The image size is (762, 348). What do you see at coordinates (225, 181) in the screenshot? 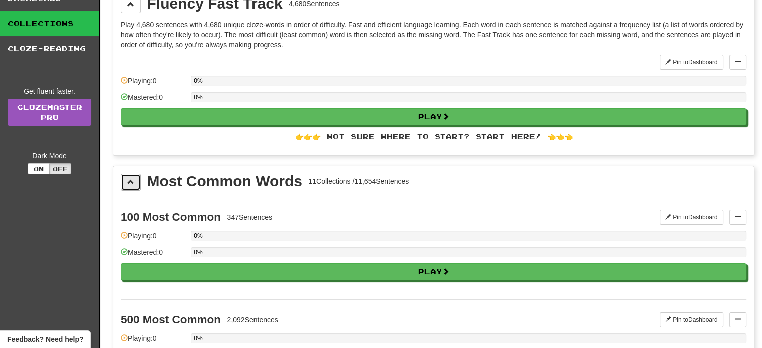
I see `div: Most Common Words` at bounding box center [225, 181].